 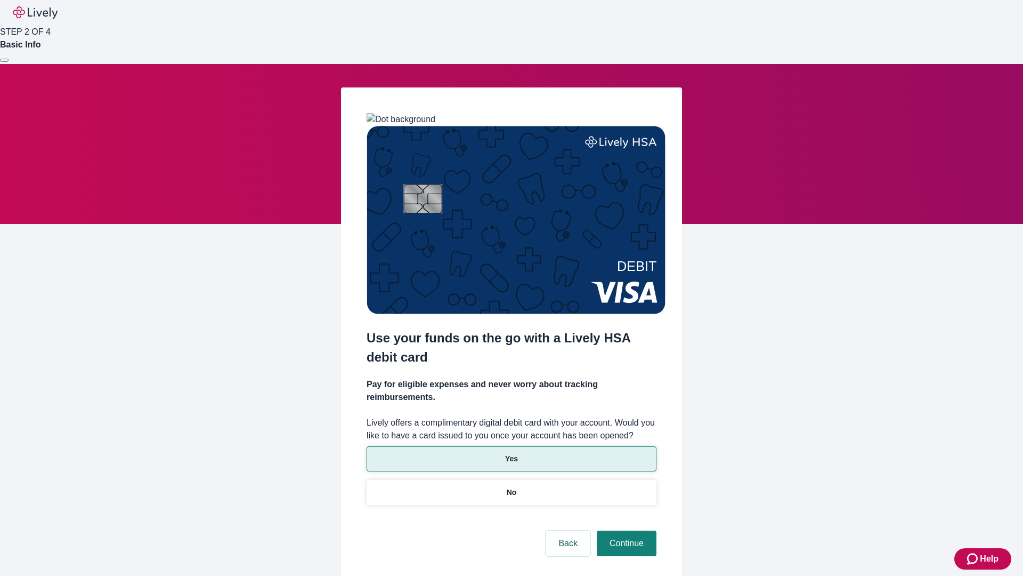 I want to click on button: Yes, so click(x=512, y=458).